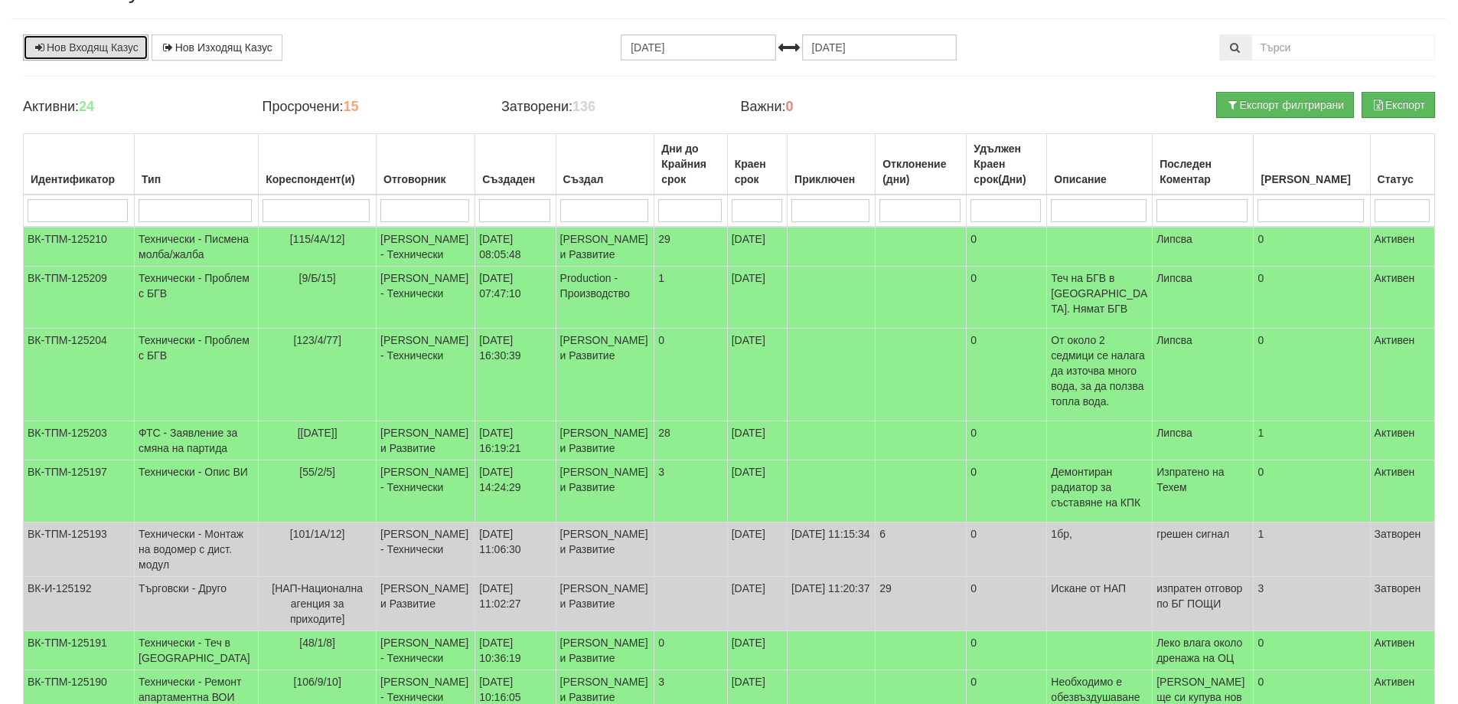 This screenshot has height=704, width=1458. Describe the element at coordinates (515, 179) in the screenshot. I see `div: Създаден` at that location.